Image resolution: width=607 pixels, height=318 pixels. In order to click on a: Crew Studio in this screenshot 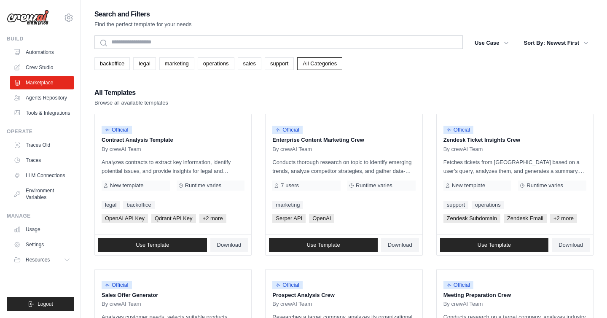, I will do `click(42, 67)`.